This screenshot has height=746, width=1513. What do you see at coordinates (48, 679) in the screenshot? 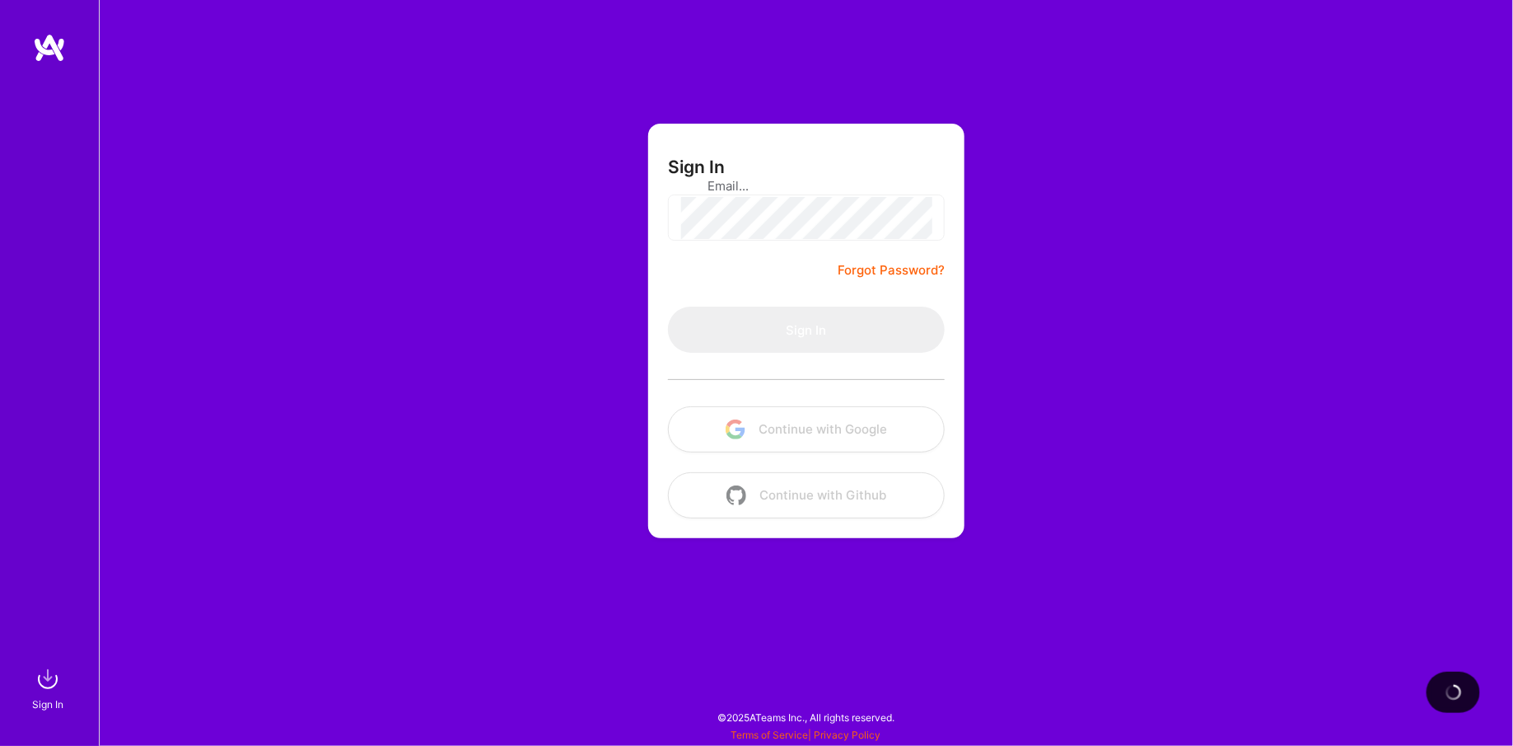
I see `img: sign in` at bounding box center [48, 679].